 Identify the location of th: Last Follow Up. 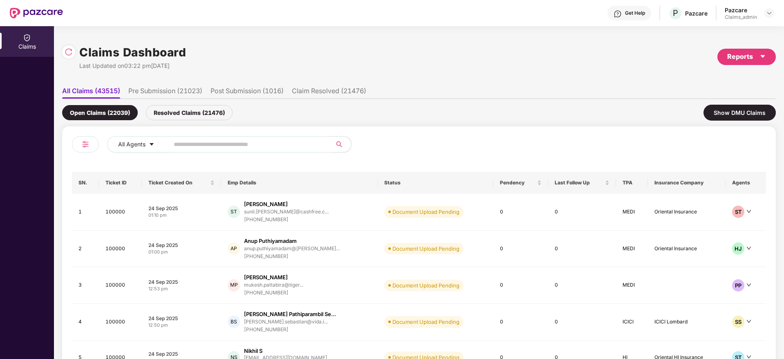
(582, 183).